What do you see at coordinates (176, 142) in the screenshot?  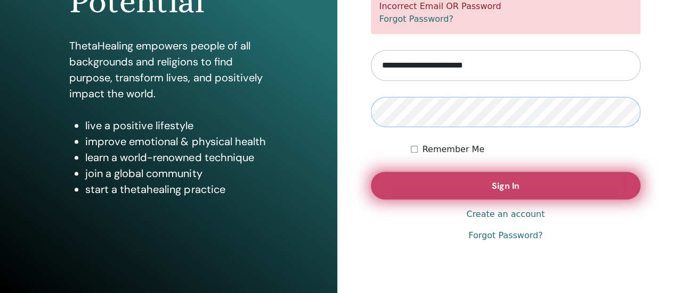 I see `li: improve emotional & physical health` at bounding box center [176, 142].